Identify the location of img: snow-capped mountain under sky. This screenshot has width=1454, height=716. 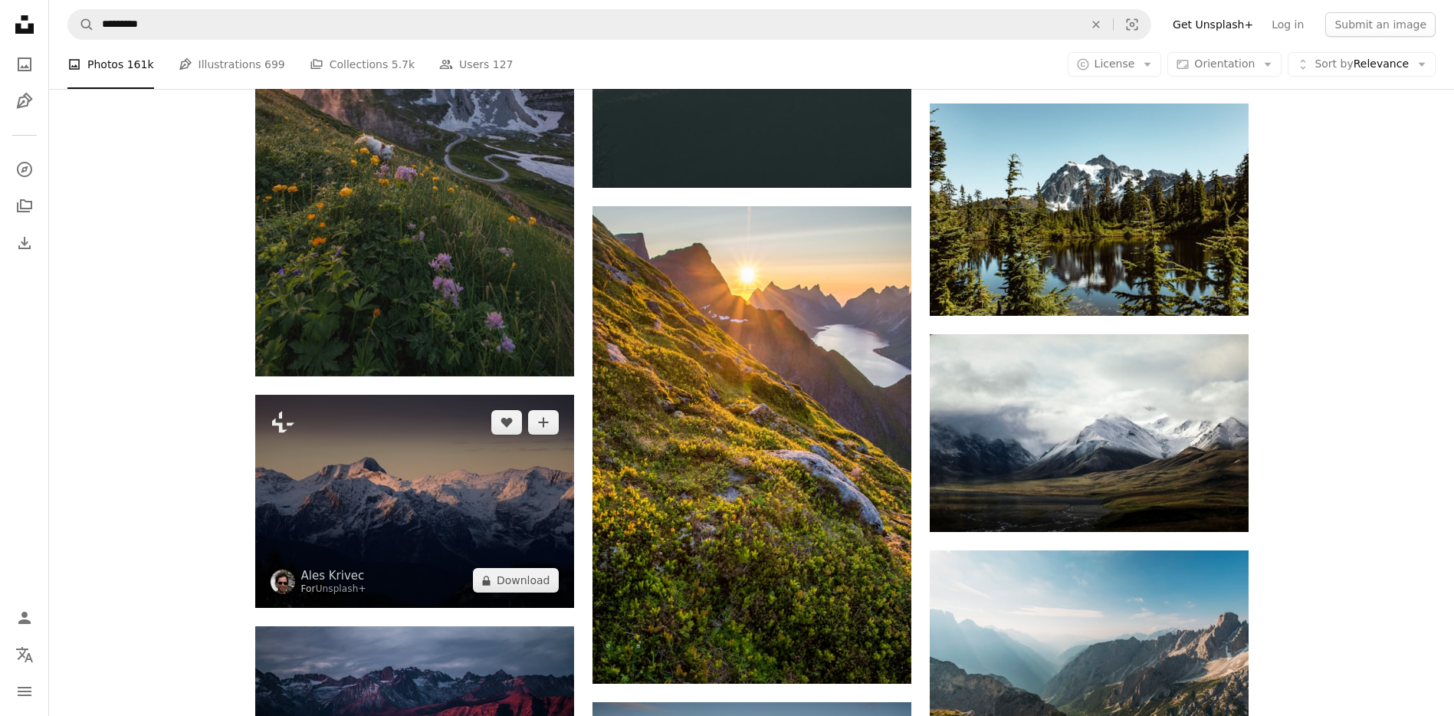
(1089, 433).